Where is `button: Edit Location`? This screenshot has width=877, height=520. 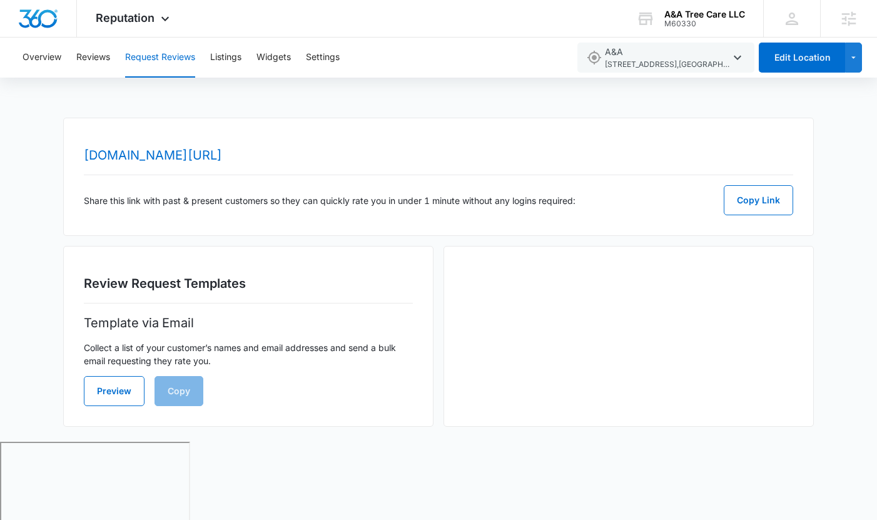
button: Edit Location is located at coordinates (802, 58).